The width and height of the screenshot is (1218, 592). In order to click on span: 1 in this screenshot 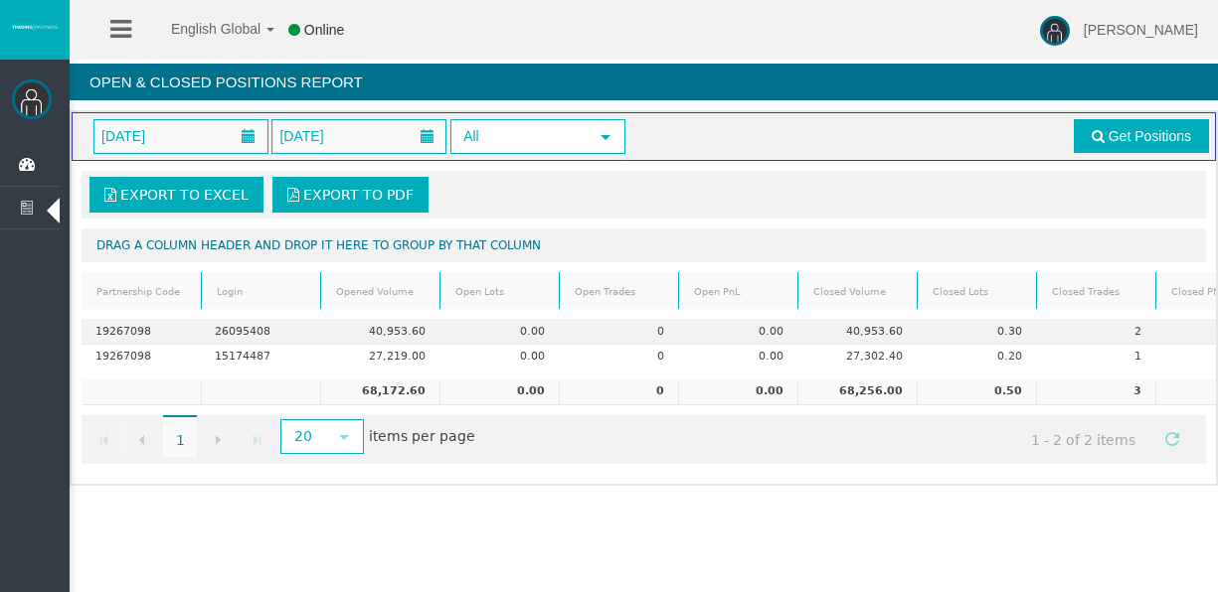, I will do `click(180, 436)`.